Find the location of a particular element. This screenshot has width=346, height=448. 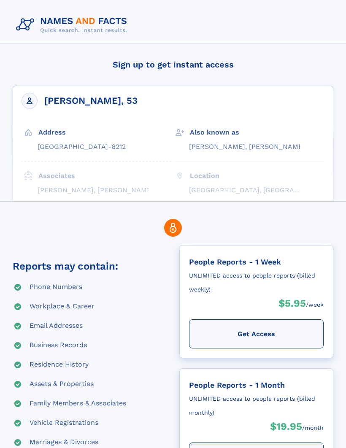

div: People Reports - 1 Week is located at coordinates (256, 262).